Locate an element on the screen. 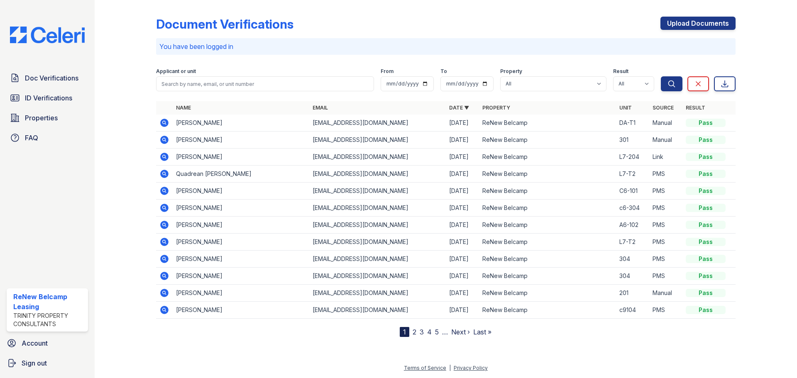 The image size is (797, 378). div: 1 is located at coordinates (404, 332).